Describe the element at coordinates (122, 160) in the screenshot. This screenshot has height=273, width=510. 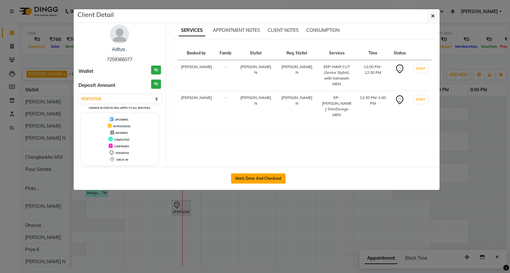
I see `span: CHECK-IN` at that location.